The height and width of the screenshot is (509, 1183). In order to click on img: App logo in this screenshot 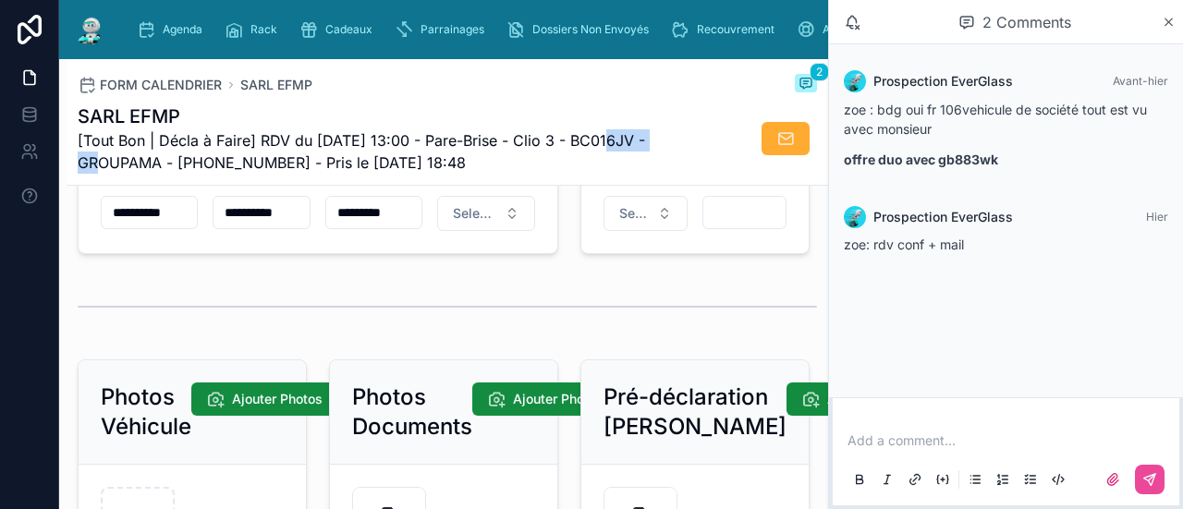, I will do `click(91, 30)`.